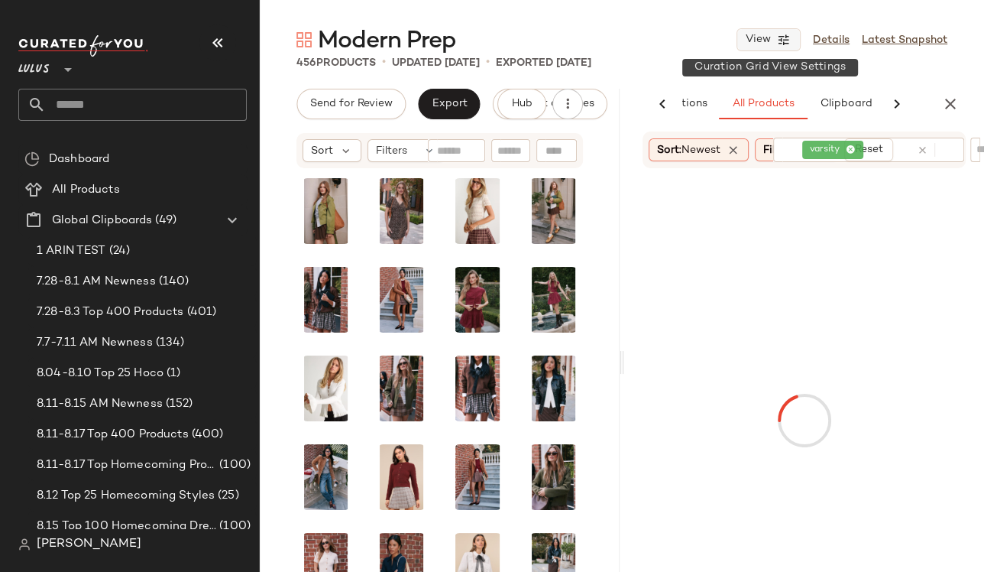  Describe the element at coordinates (102, 220) in the screenshot. I see `span: Global Clipboards` at that location.